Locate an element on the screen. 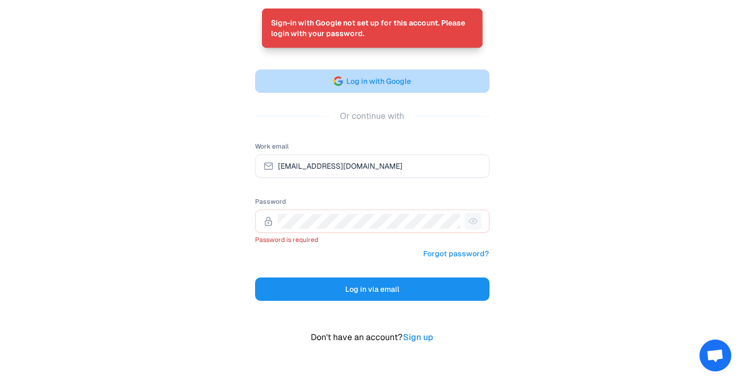  a: Sign up is located at coordinates (418, 337).